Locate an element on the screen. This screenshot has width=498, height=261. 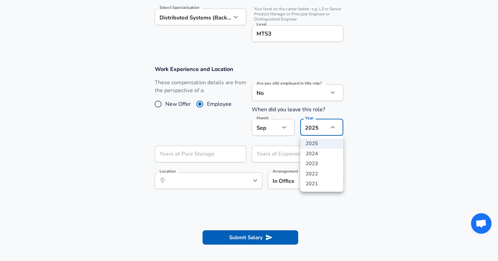
li: 2025 is located at coordinates (322, 144).